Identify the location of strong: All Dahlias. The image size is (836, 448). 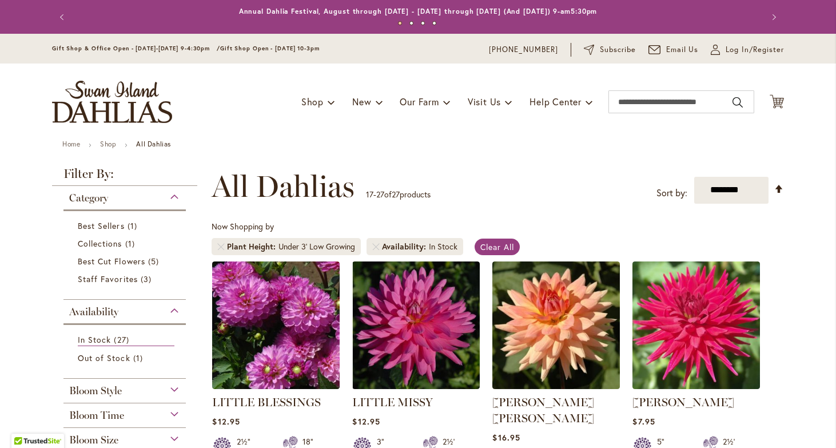
(153, 144).